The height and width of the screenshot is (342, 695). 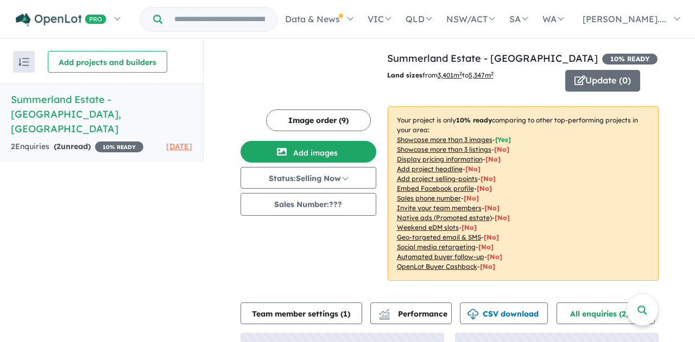 I want to click on img: line-chart.svg, so click(x=384, y=312).